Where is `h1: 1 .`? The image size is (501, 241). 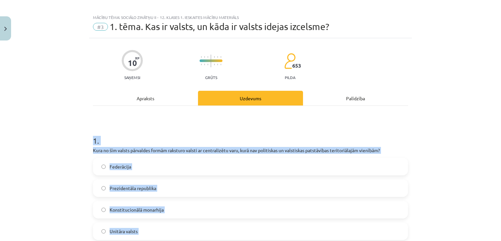
h1: 1 . is located at coordinates (250, 135).